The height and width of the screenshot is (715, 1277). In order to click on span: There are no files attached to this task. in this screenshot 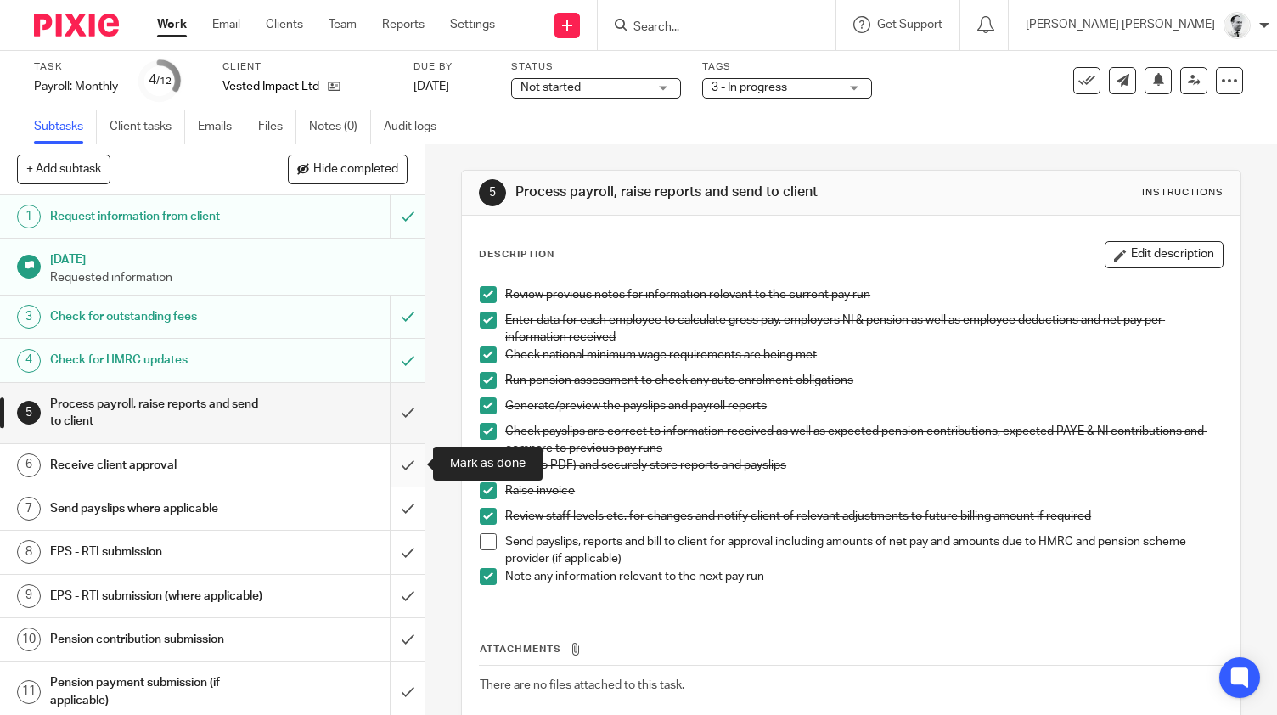, I will do `click(582, 685)`.